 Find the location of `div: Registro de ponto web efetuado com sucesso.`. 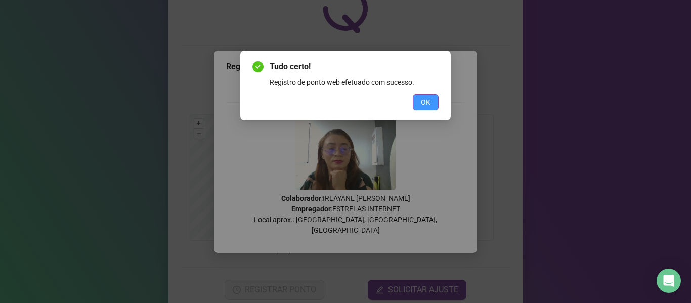

div: Registro de ponto web efetuado com sucesso. is located at coordinates (354, 82).